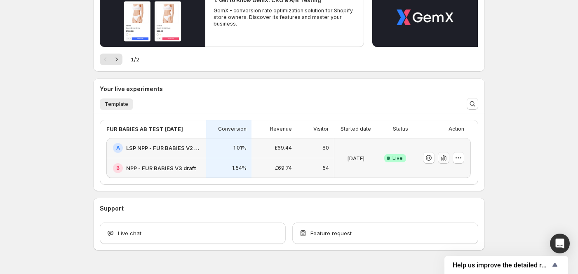 The image size is (578, 274). What do you see at coordinates (283, 148) in the screenshot?
I see `p: £69.44` at bounding box center [283, 148].